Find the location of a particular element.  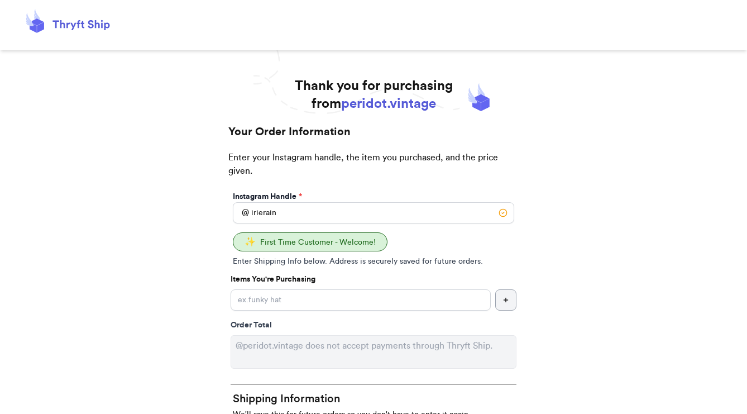

label: Instagram Handle is located at coordinates (268, 197).